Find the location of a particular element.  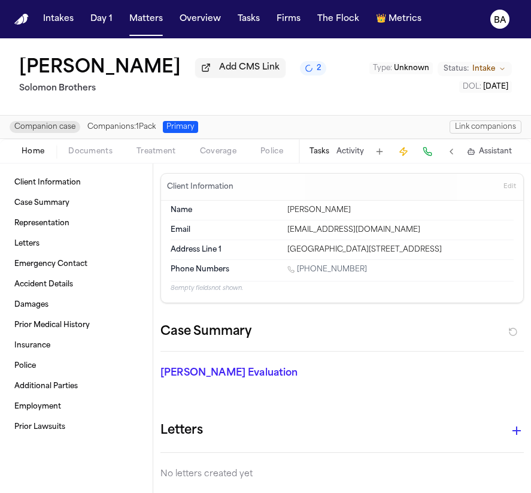

a: Client Information is located at coordinates (76, 183).